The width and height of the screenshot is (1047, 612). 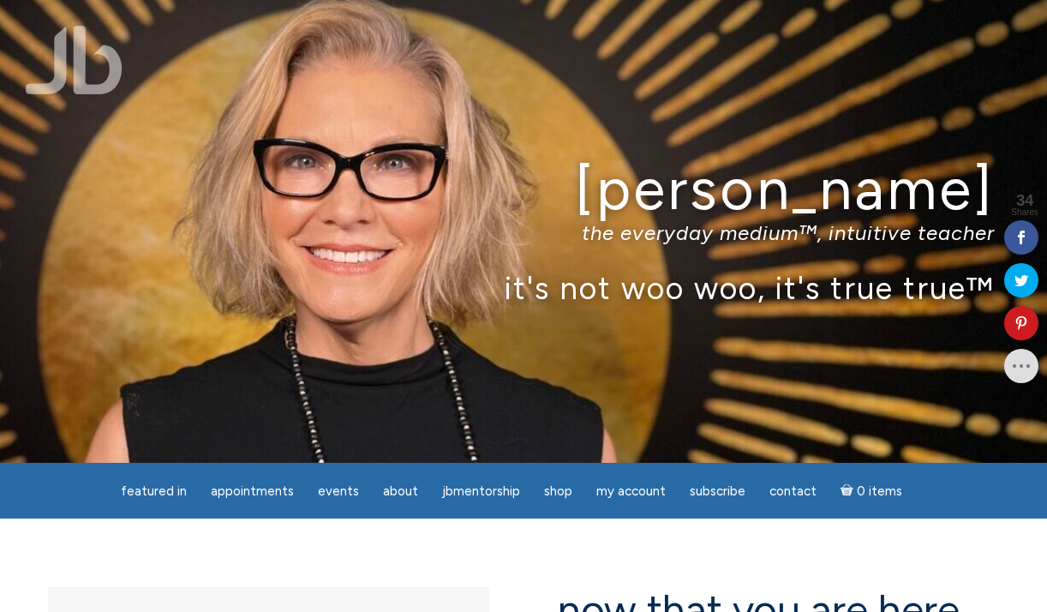 I want to click on a: Shop, so click(x=558, y=491).